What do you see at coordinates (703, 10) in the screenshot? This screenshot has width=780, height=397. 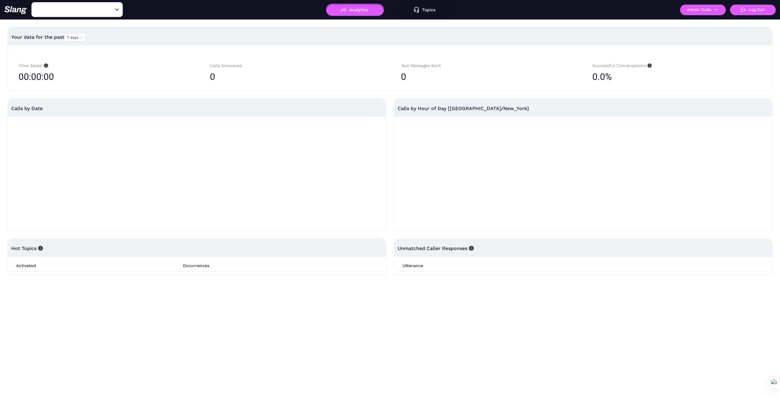 I see `button: Admin Tools` at bounding box center [703, 10].